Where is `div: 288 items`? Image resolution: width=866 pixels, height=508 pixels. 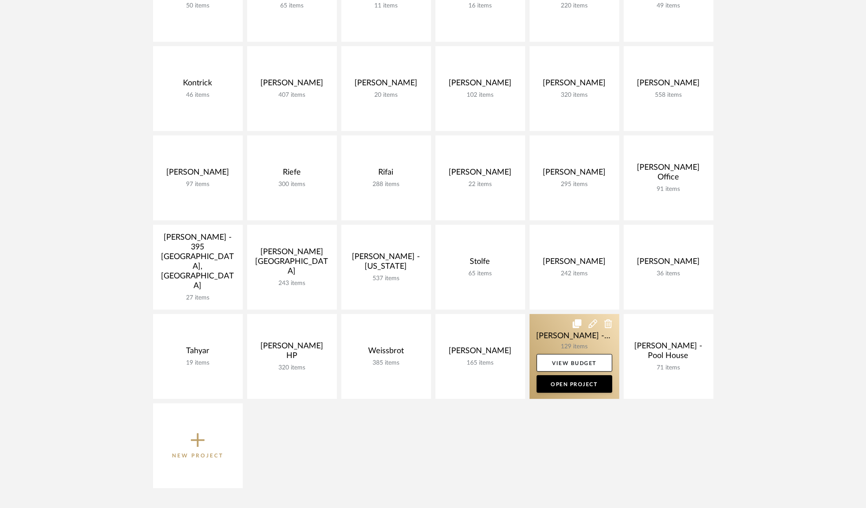
div: 288 items is located at coordinates (386, 184).